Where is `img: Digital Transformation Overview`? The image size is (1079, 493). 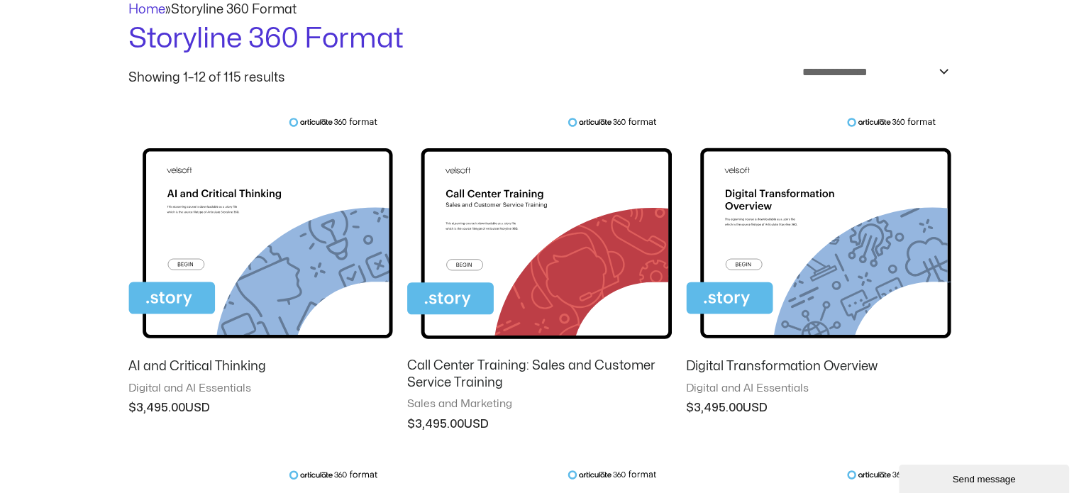
img: Digital Transformation Overview is located at coordinates (818, 232).